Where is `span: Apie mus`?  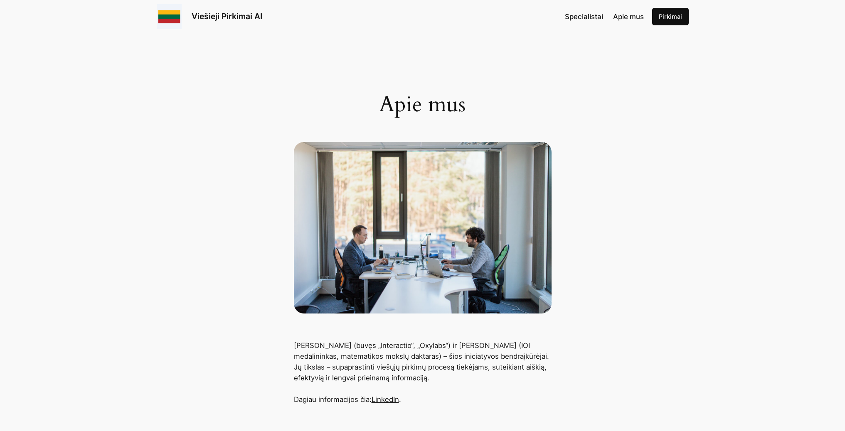 span: Apie mus is located at coordinates (628, 17).